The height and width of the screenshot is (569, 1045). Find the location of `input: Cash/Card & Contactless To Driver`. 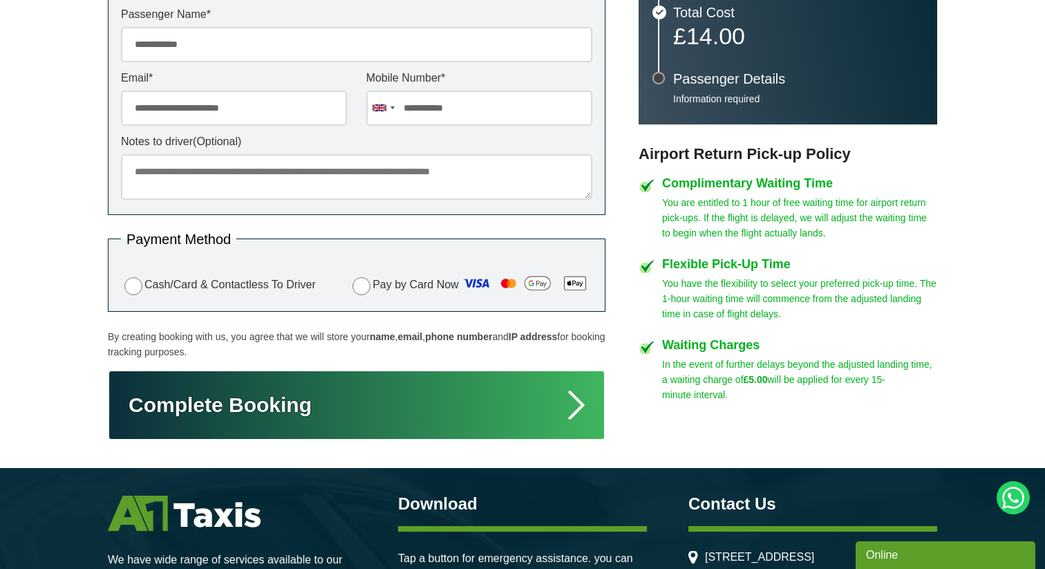

input: Cash/Card & Contactless To Driver is located at coordinates (133, 286).